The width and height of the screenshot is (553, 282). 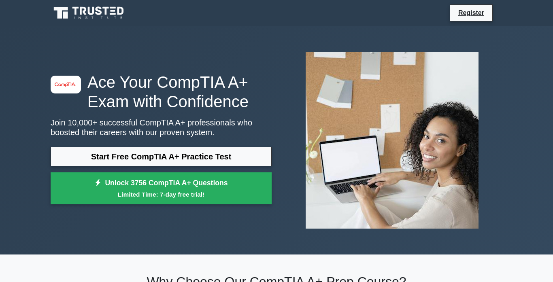 I want to click on a: Register, so click(x=471, y=13).